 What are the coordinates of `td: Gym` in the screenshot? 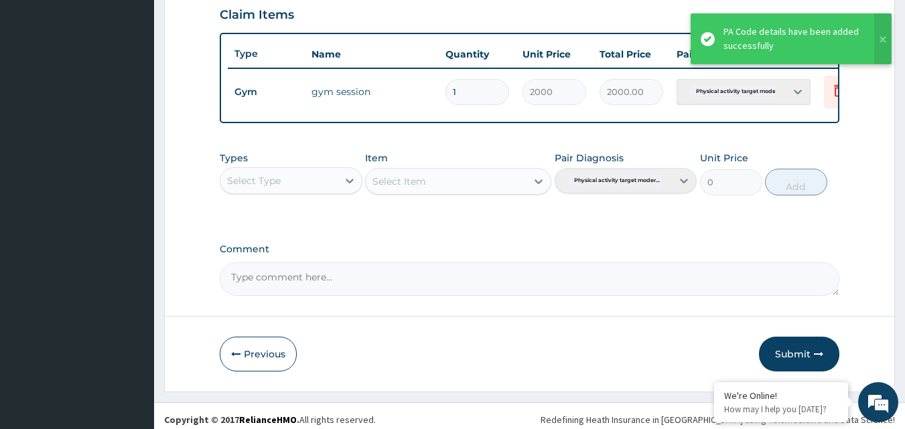 It's located at (266, 92).